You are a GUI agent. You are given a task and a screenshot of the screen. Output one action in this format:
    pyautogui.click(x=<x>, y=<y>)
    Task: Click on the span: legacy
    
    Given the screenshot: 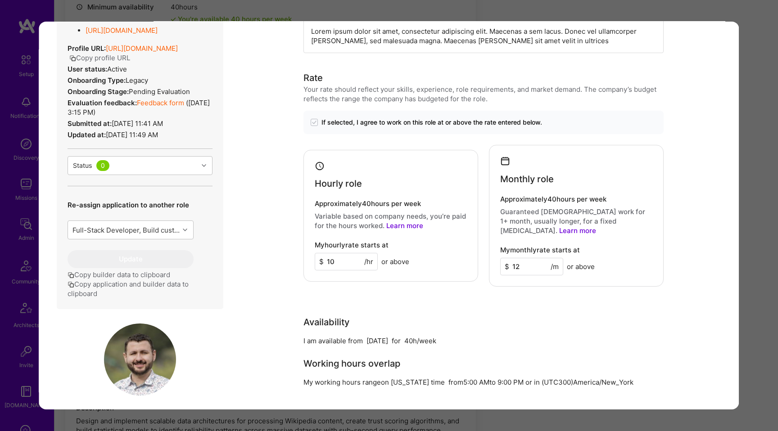 What is the action you would take?
    pyautogui.click(x=137, y=80)
    